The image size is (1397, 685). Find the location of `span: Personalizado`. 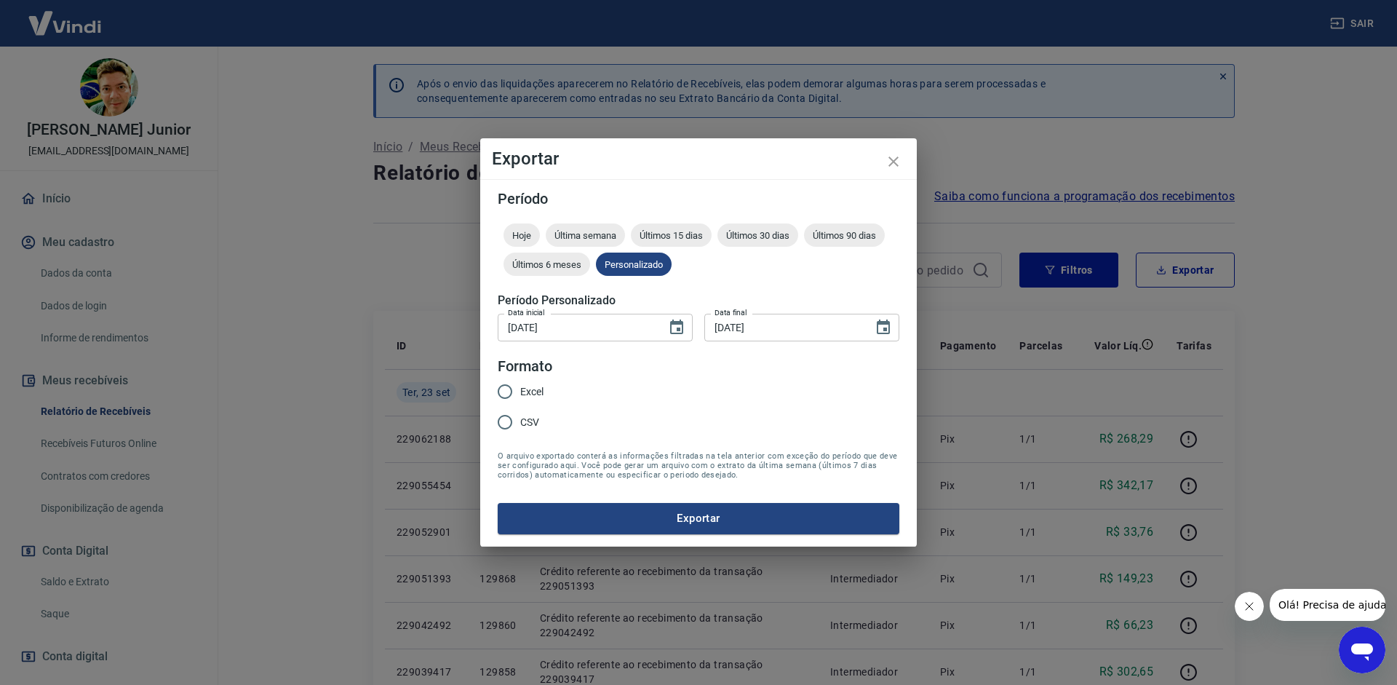

span: Personalizado is located at coordinates (634, 264).